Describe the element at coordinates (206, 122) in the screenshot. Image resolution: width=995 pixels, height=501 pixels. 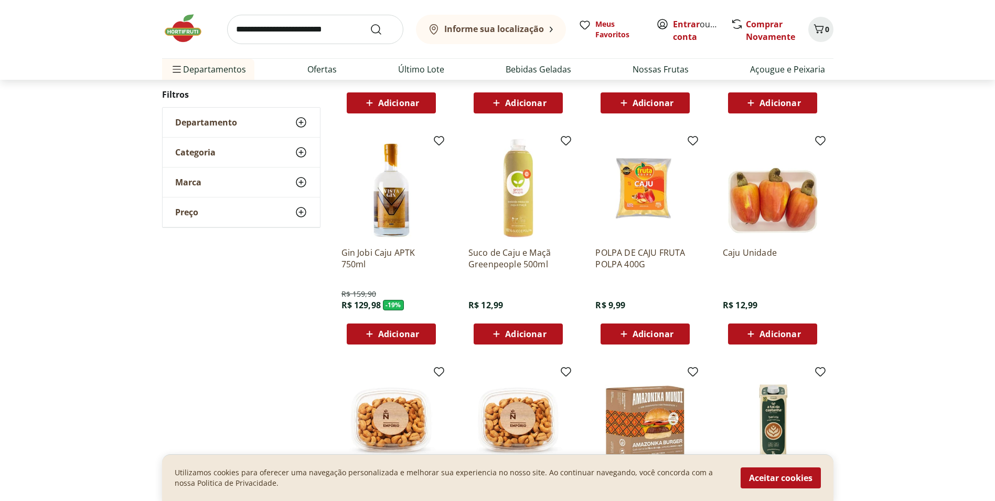
I see `span: Departamento` at that location.